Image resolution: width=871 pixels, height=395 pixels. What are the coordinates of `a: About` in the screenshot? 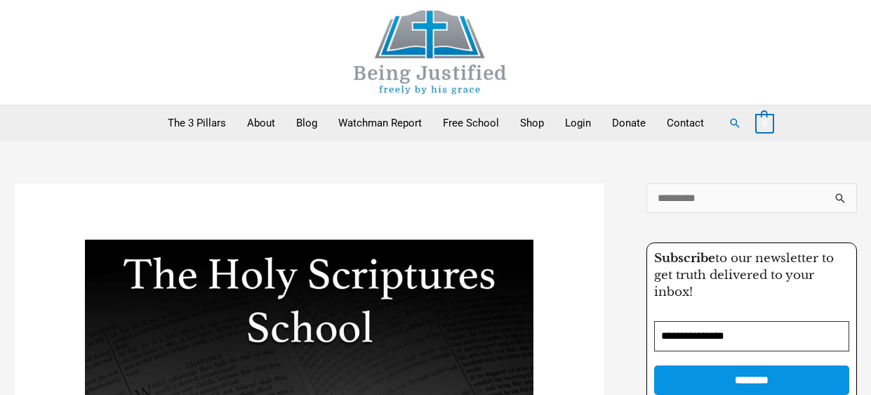 It's located at (261, 123).